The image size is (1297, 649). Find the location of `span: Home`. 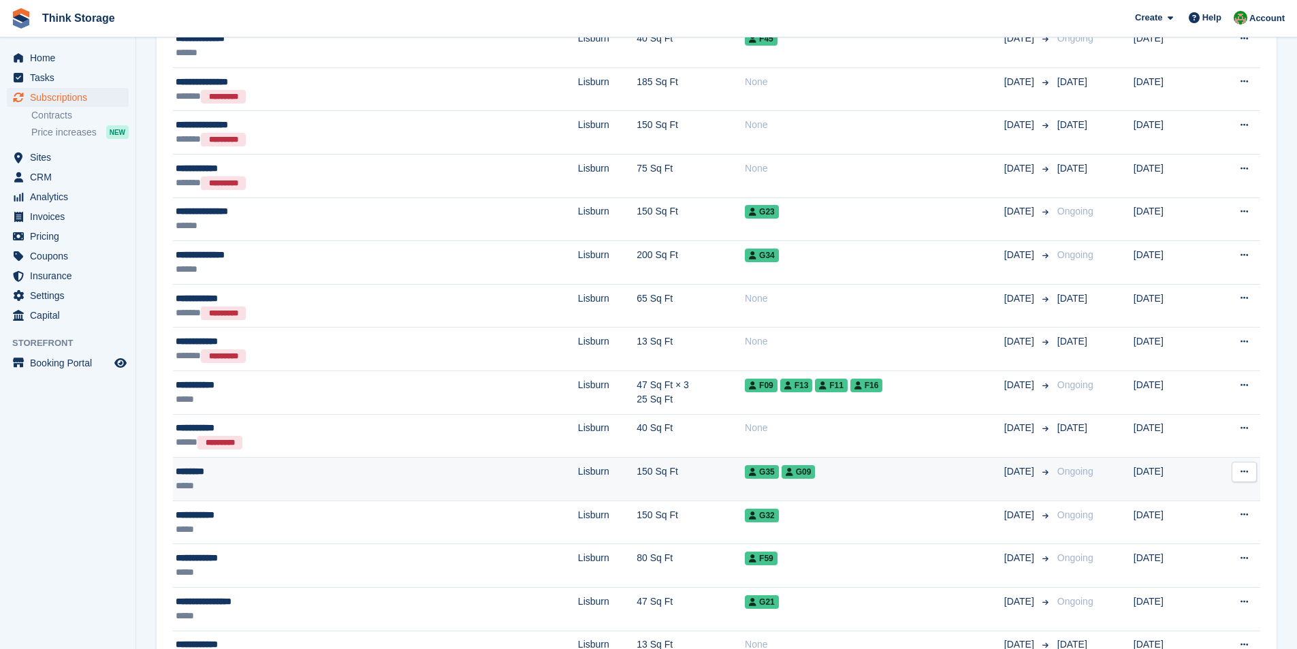

span: Home is located at coordinates (71, 58).